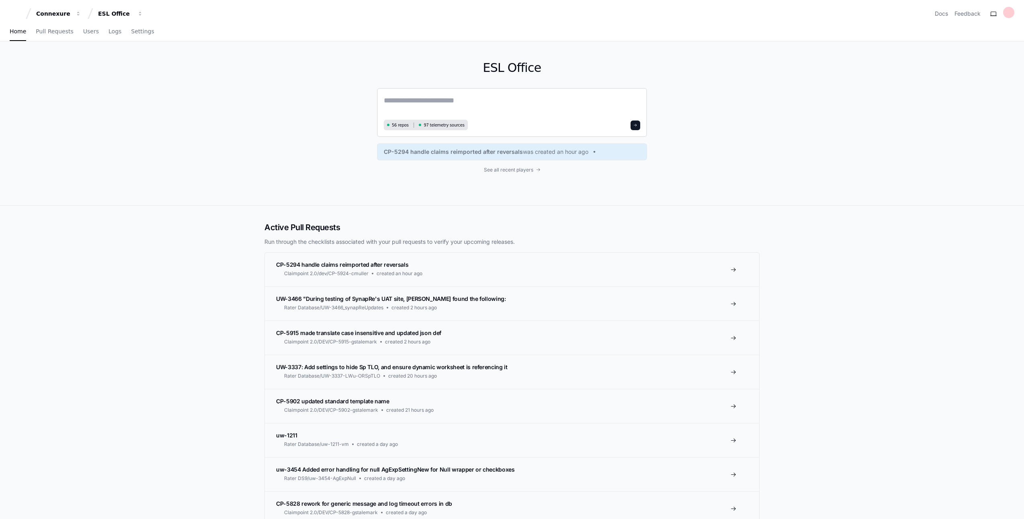 This screenshot has height=519, width=1024. I want to click on a: uw-1211Rater Database/uw-1211-vmcreated a day ago, so click(512, 440).